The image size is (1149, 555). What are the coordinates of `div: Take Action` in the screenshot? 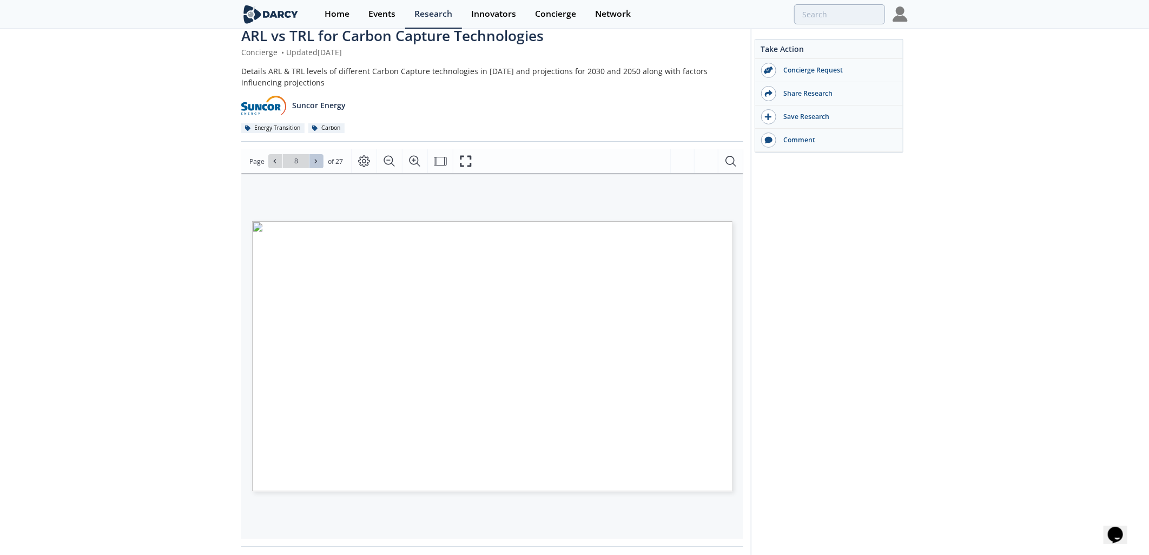 It's located at (828, 51).